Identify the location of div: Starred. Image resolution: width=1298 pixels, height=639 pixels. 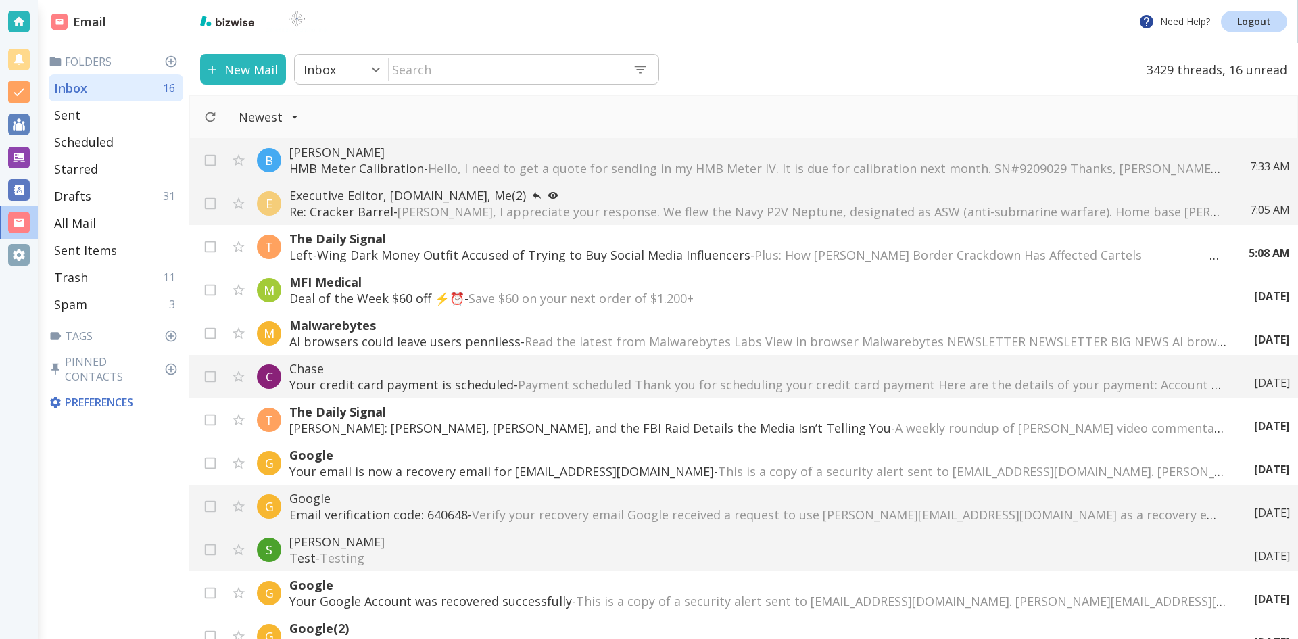
(116, 169).